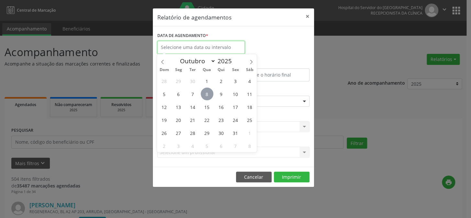  Describe the element at coordinates (193, 119) in the screenshot. I see `span: Outubro 21, 2025` at that location.